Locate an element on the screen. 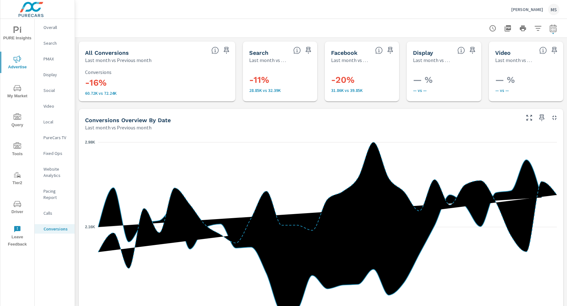  div: Local is located at coordinates (55, 122).